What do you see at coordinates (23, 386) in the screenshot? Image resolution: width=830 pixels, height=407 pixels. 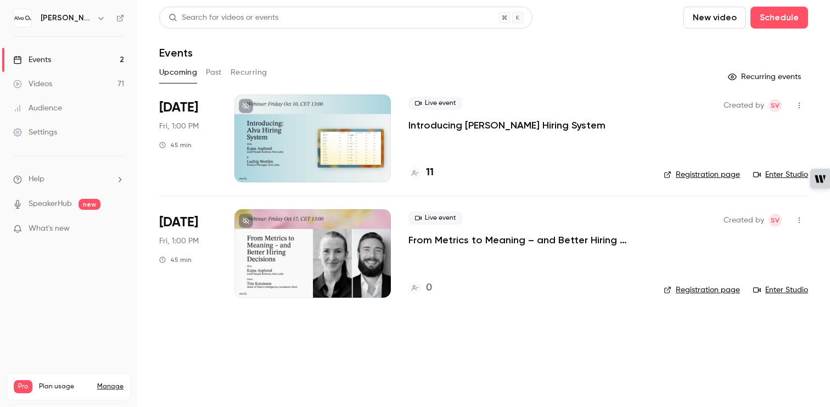 I see `span: Pro` at bounding box center [23, 386].